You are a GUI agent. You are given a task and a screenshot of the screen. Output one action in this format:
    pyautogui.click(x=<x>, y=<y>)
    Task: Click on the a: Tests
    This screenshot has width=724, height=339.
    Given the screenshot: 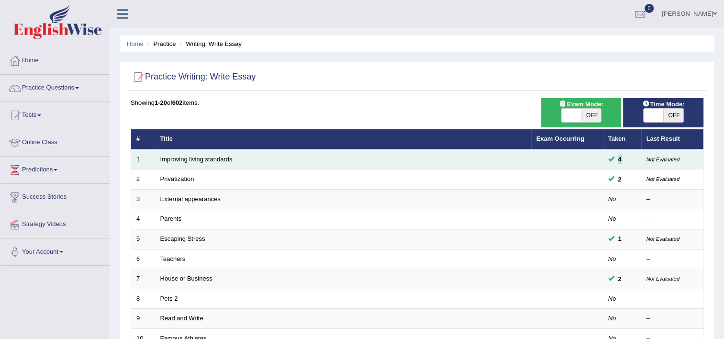 What is the action you would take?
    pyautogui.click(x=55, y=114)
    